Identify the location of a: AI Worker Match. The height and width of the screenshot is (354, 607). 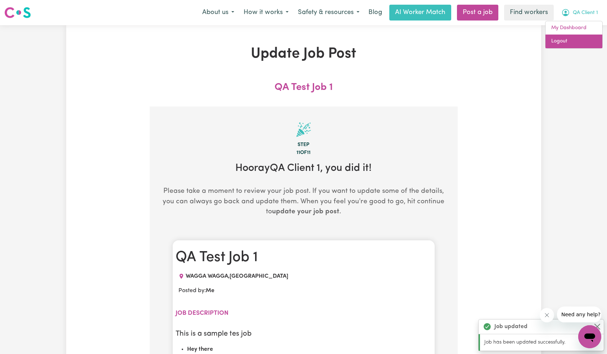
(420, 13).